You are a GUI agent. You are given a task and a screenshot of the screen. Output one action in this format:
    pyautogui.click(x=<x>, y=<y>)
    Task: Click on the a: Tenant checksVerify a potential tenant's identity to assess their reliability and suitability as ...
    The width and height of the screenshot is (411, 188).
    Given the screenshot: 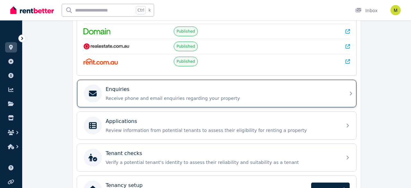 What is the action you would take?
    pyautogui.click(x=217, y=158)
    